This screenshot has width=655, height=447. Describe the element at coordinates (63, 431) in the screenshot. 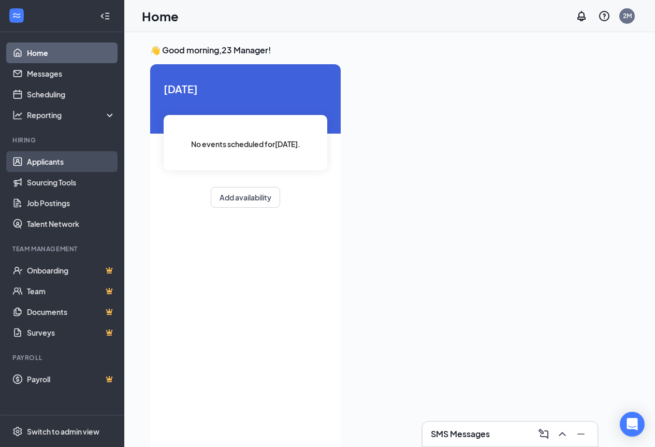

I see `div: Switch to admin view` at that location.